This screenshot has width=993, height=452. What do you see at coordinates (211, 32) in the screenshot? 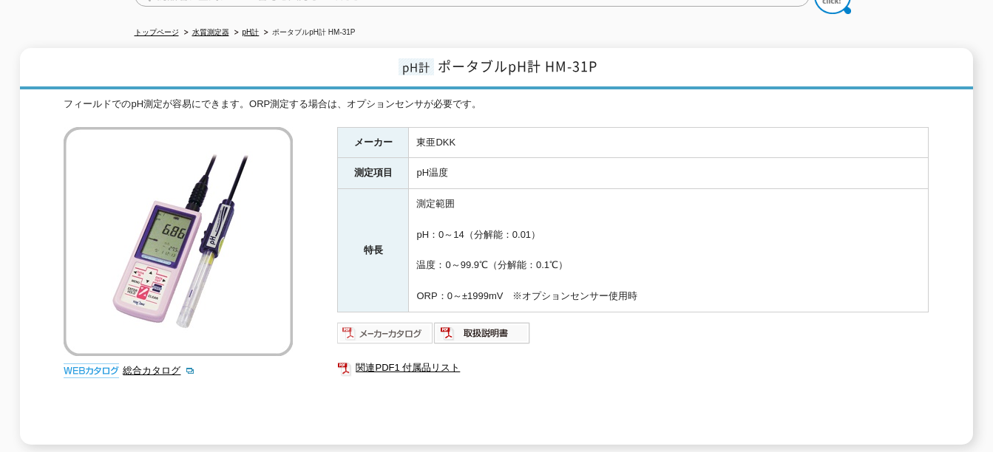
I see `a: 水質測定器` at bounding box center [211, 32].